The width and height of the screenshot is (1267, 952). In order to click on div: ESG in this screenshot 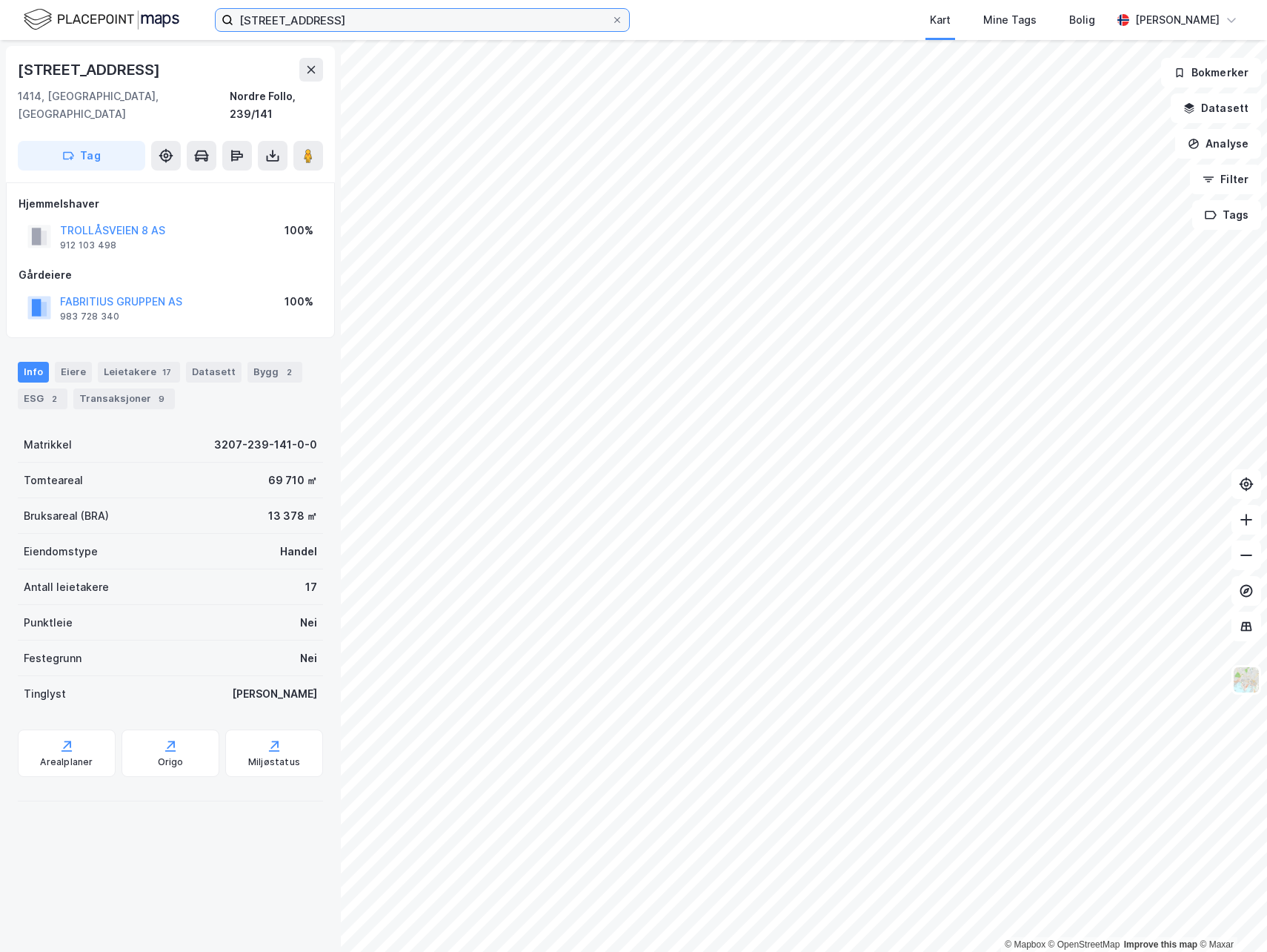, I will do `click(42, 399)`.